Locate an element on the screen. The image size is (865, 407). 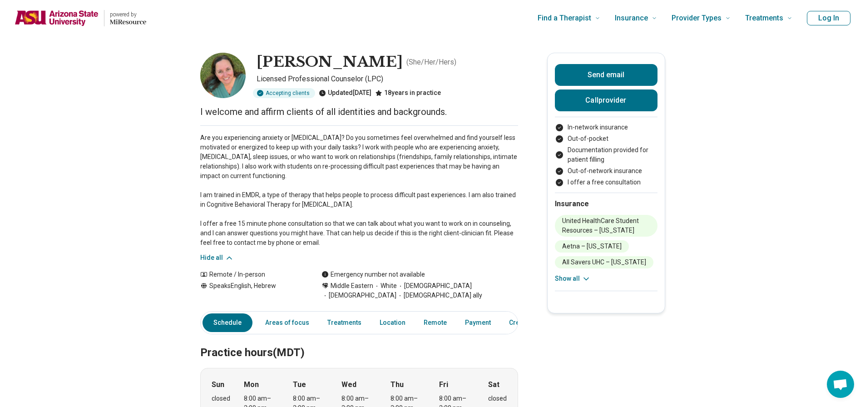
h2: Insurance is located at coordinates (606, 204).